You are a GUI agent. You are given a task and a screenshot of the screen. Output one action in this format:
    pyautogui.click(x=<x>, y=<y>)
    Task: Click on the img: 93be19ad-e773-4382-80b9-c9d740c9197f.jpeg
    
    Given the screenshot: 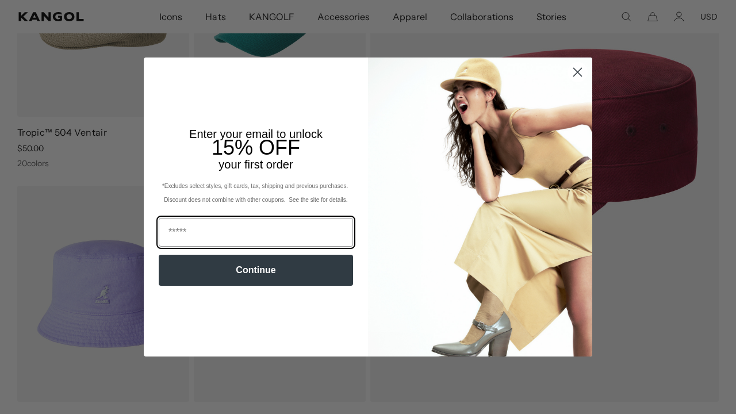 What is the action you would take?
    pyautogui.click(x=480, y=207)
    